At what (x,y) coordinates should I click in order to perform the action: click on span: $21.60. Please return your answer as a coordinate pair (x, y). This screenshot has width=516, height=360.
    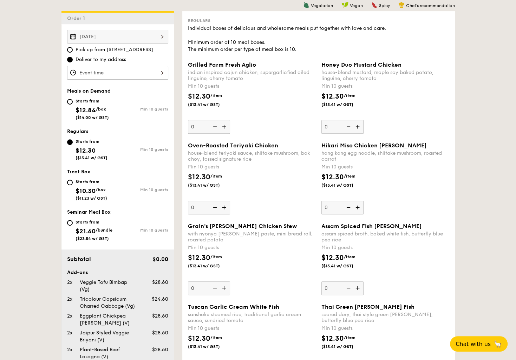
    Looking at the image, I should click on (85, 231).